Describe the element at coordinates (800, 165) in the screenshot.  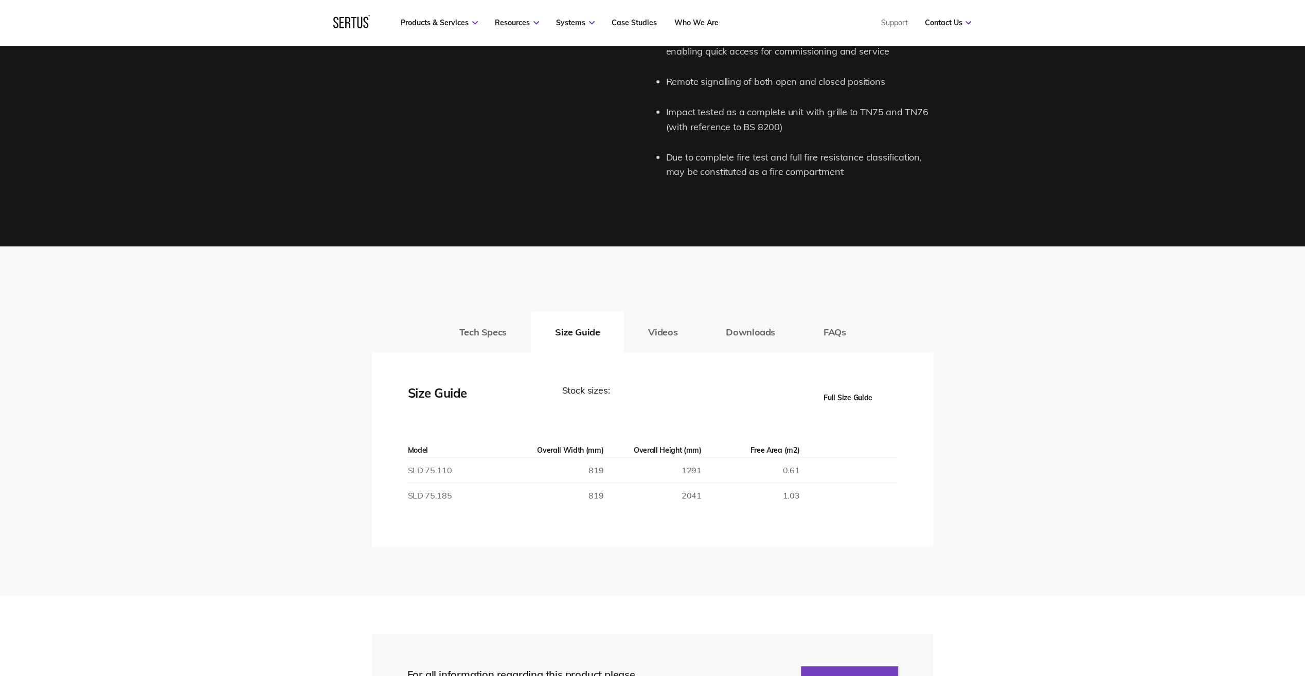
I see `li: Due to complete fire test and full fire resistance classification, may be constituted as a fire c...` at that location.